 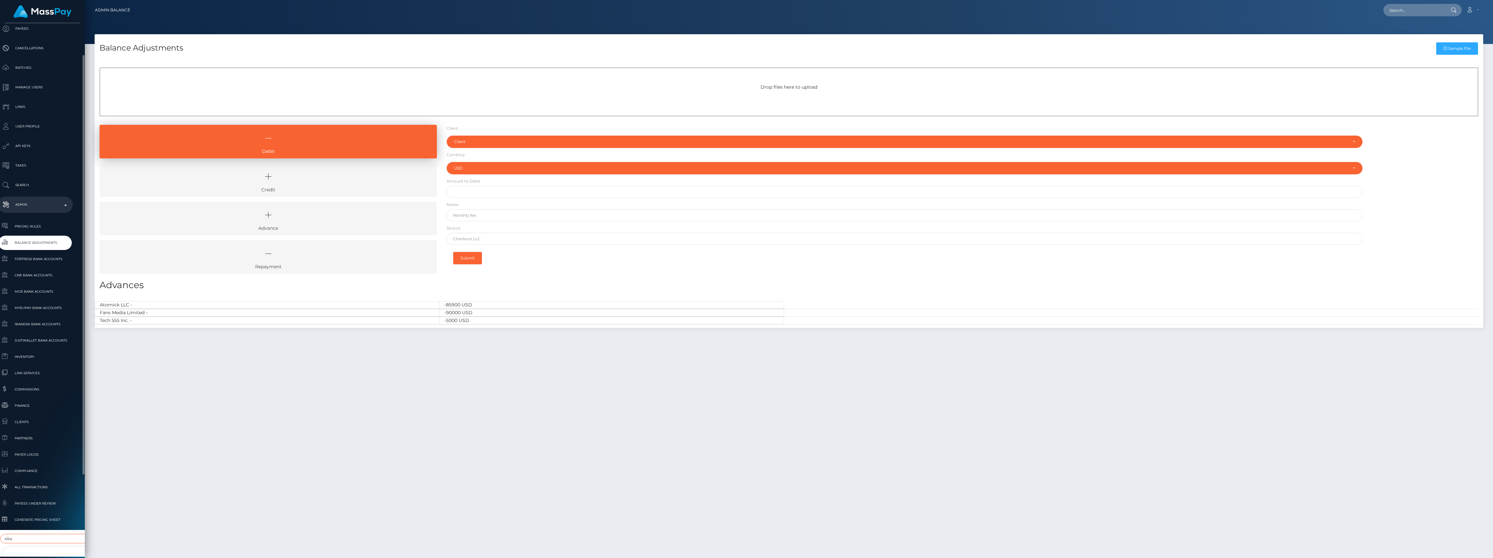 I want to click on a: Debit, so click(x=268, y=142).